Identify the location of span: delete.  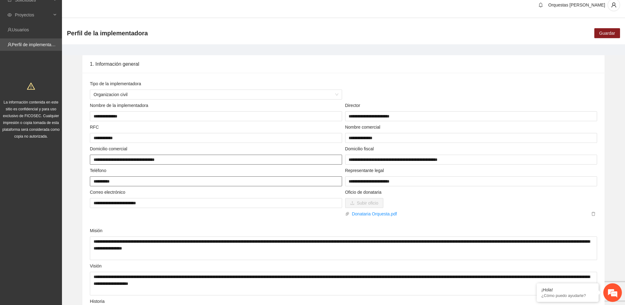
(593, 214).